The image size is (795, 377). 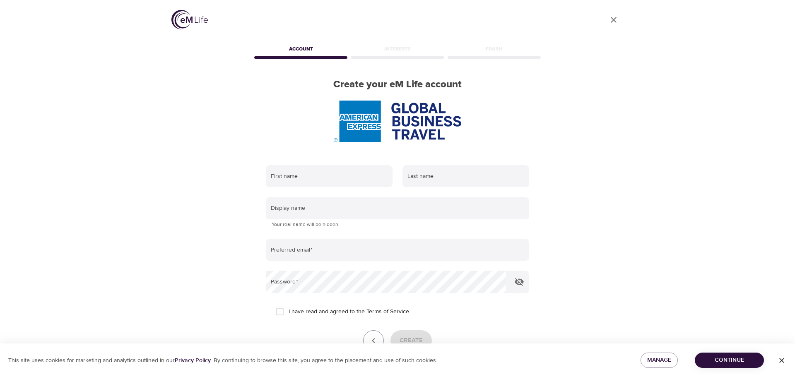 What do you see at coordinates (397, 84) in the screenshot?
I see `h2: Create your eM Life account` at bounding box center [397, 84].